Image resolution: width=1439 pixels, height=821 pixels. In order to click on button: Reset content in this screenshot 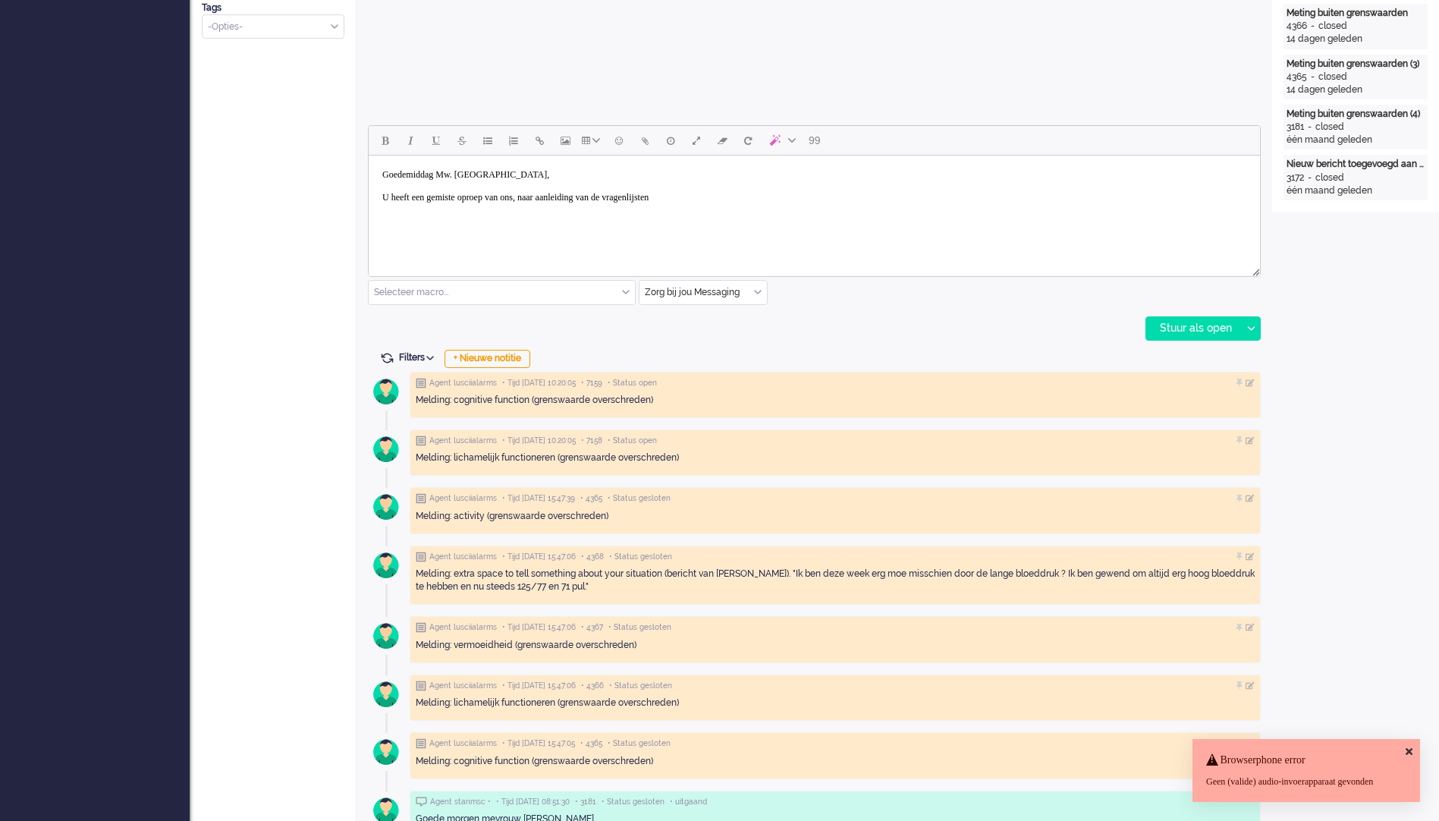, I will do `click(748, 140)`.